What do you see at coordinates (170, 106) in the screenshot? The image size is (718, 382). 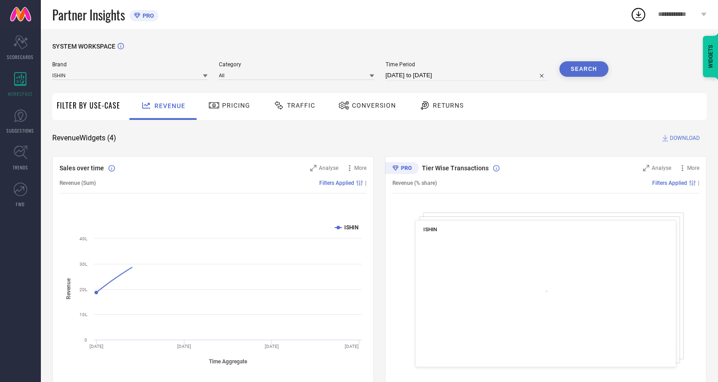 I see `span: Revenue` at bounding box center [170, 106].